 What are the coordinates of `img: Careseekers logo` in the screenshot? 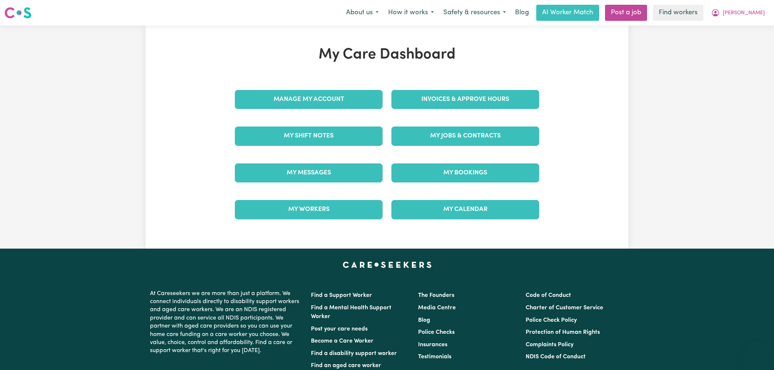 It's located at (18, 13).